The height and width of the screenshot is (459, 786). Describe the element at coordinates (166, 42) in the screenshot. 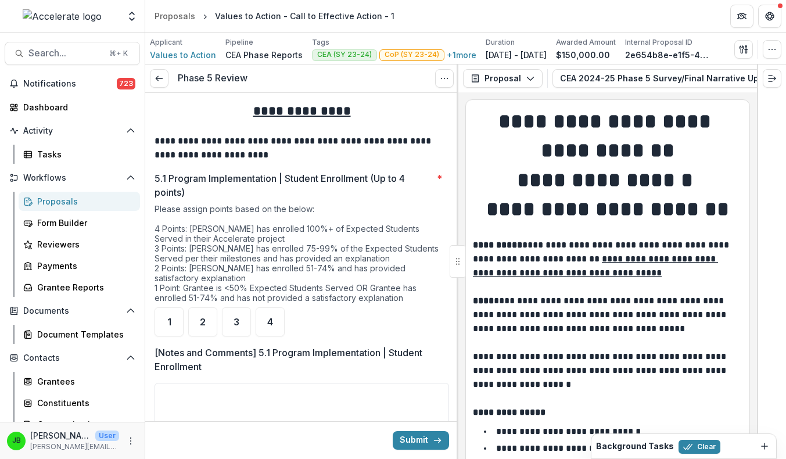

I see `p: Applicant` at that location.